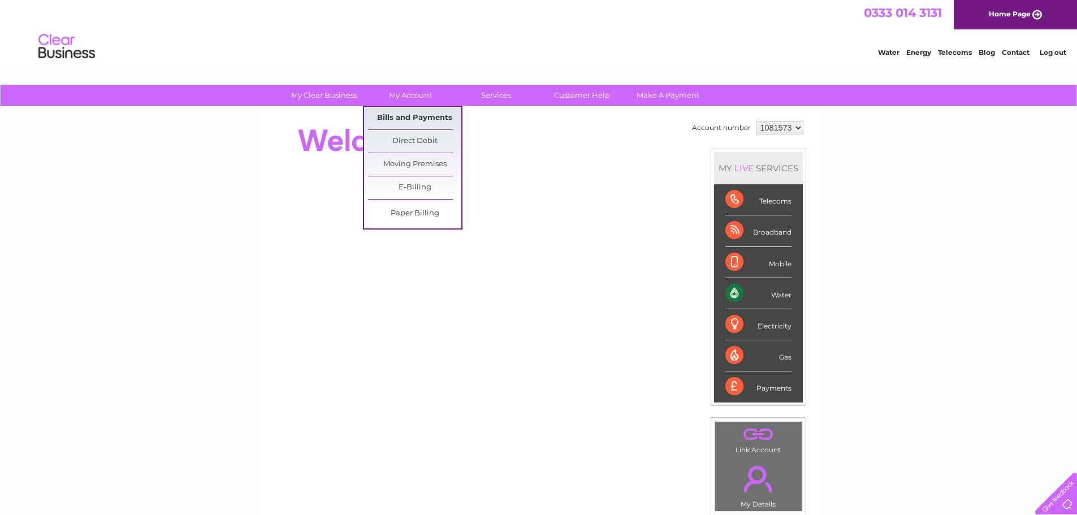  What do you see at coordinates (903, 12) in the screenshot?
I see `a: 0333 014 3131` at bounding box center [903, 12].